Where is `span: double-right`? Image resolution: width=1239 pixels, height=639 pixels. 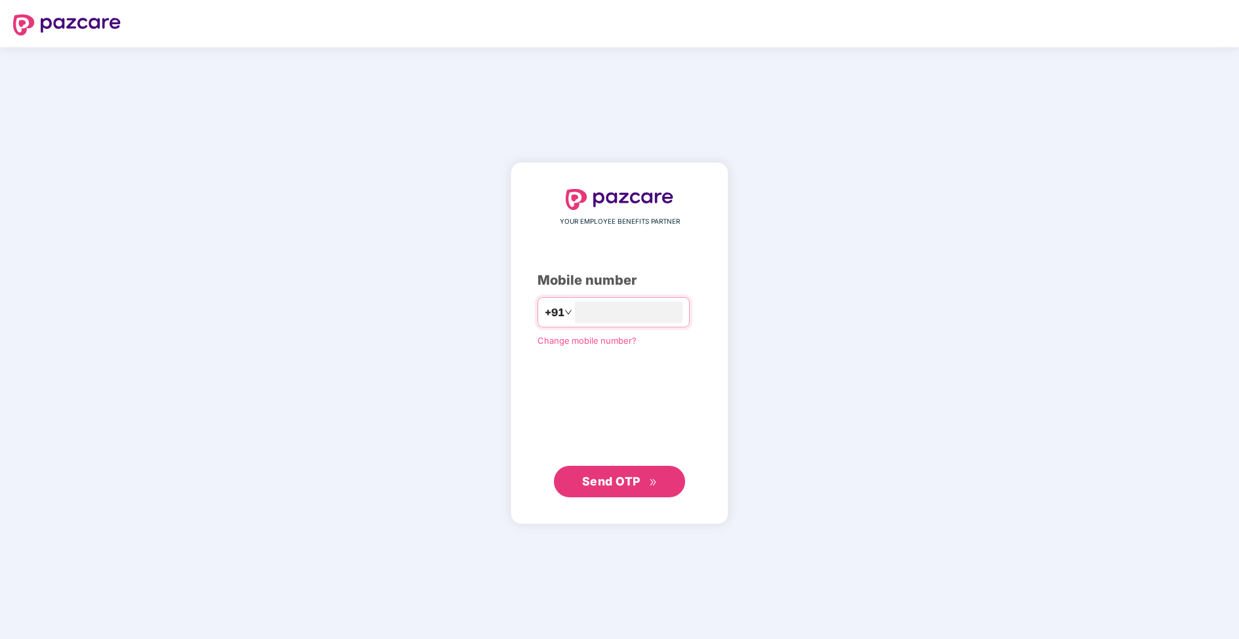
span: double-right is located at coordinates (653, 482).